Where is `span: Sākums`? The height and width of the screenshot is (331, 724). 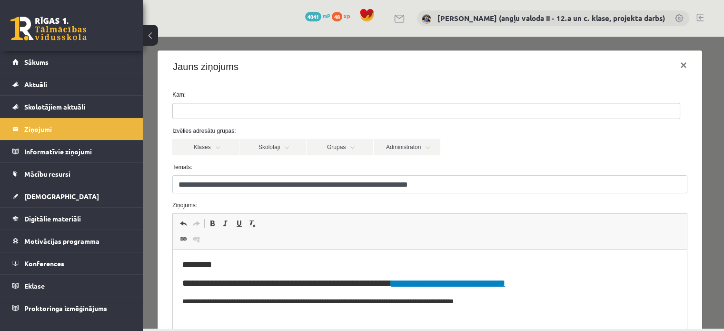 span: Sākums is located at coordinates (36, 62).